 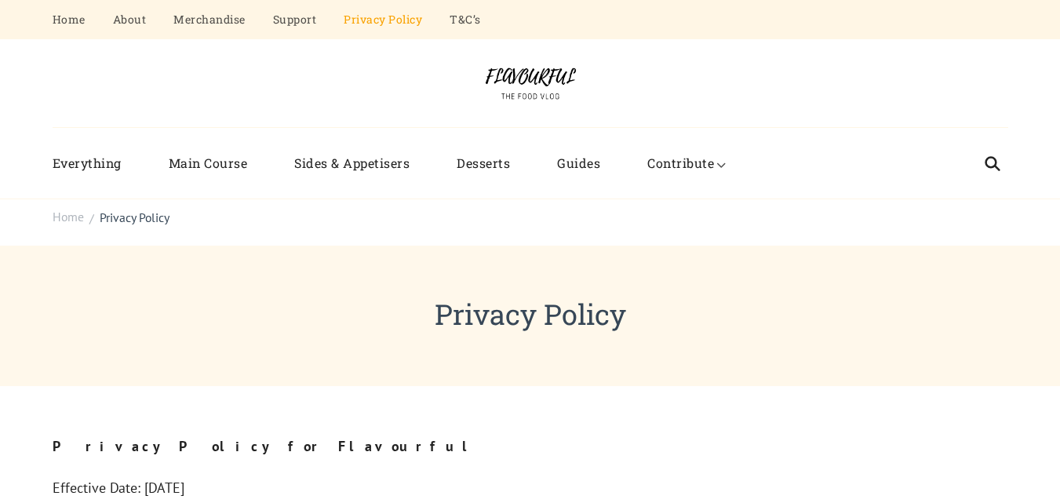 What do you see at coordinates (99, 163) in the screenshot?
I see `a: Everything` at bounding box center [99, 163].